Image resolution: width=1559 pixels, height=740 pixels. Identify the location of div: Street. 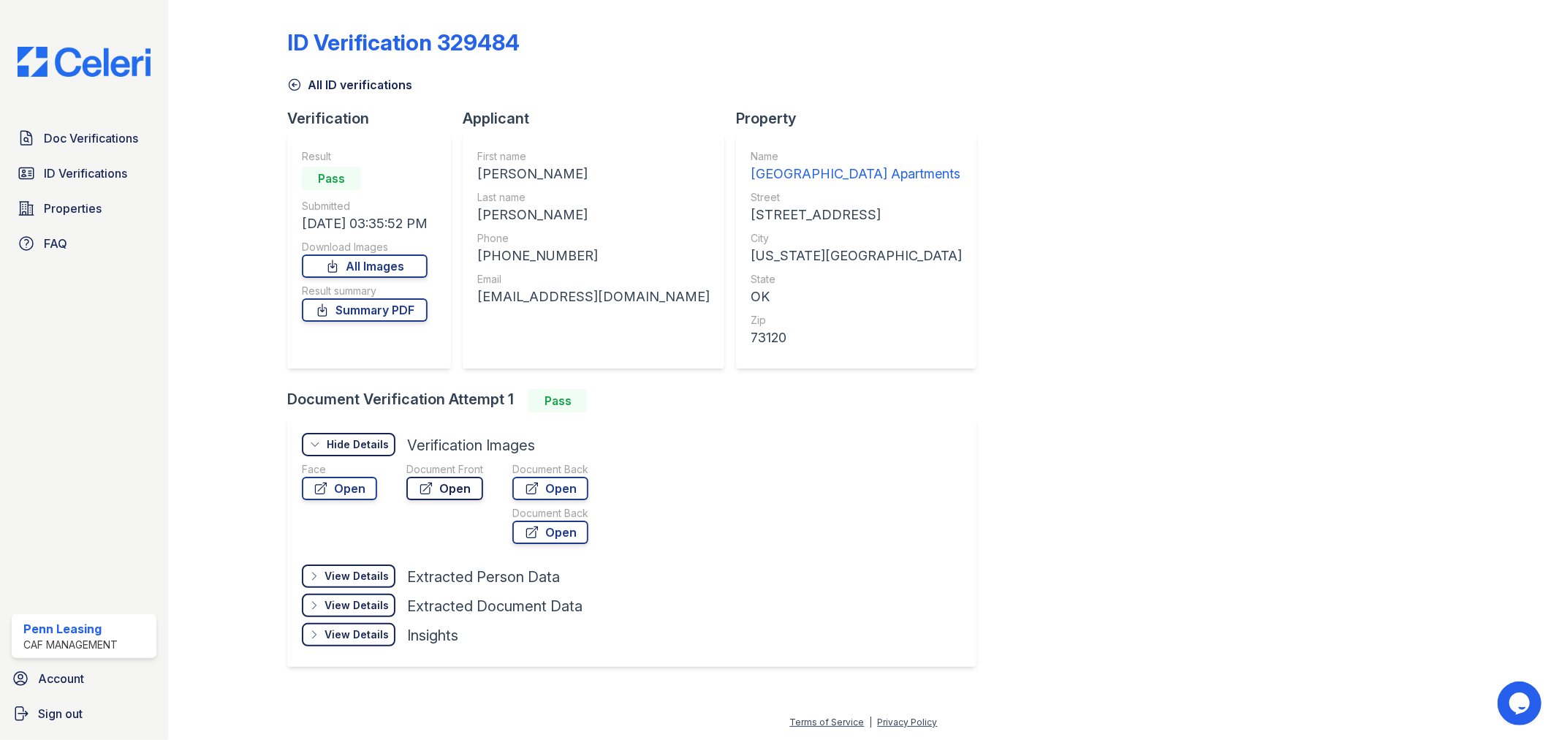
(856, 197).